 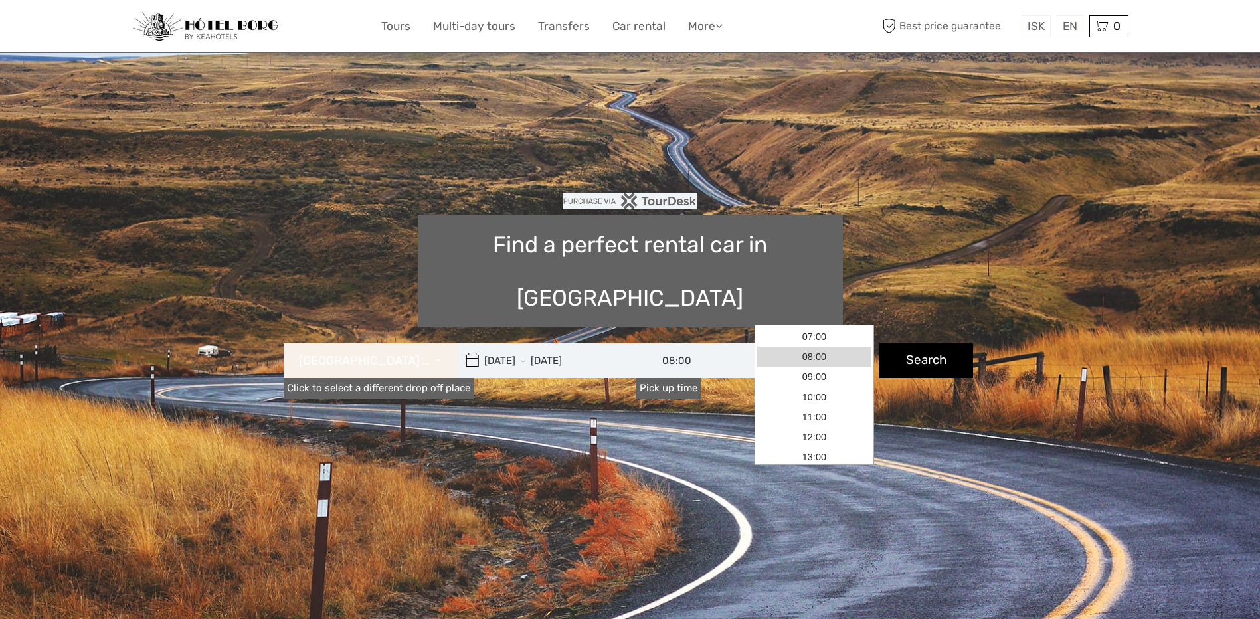 I want to click on a: 08:00, so click(x=814, y=357).